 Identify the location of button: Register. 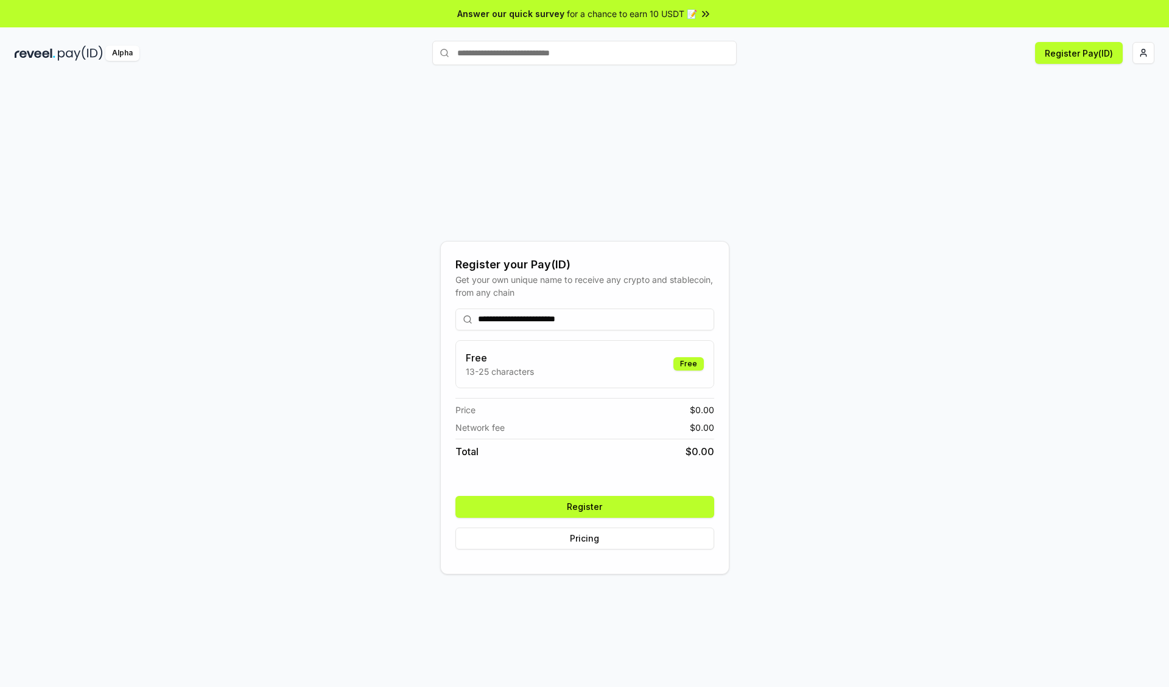
(584, 507).